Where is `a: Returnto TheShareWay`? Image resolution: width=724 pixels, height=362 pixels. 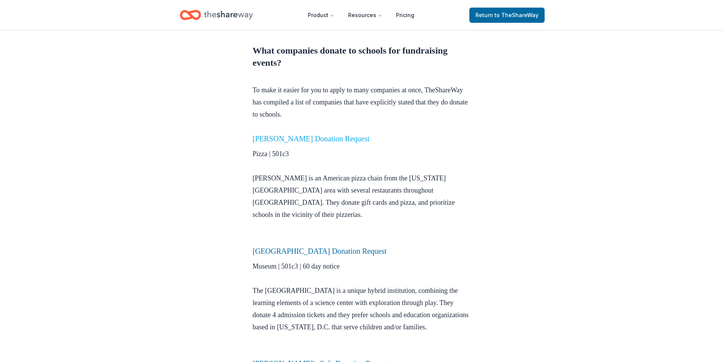 a: Returnto TheShareWay is located at coordinates (507, 15).